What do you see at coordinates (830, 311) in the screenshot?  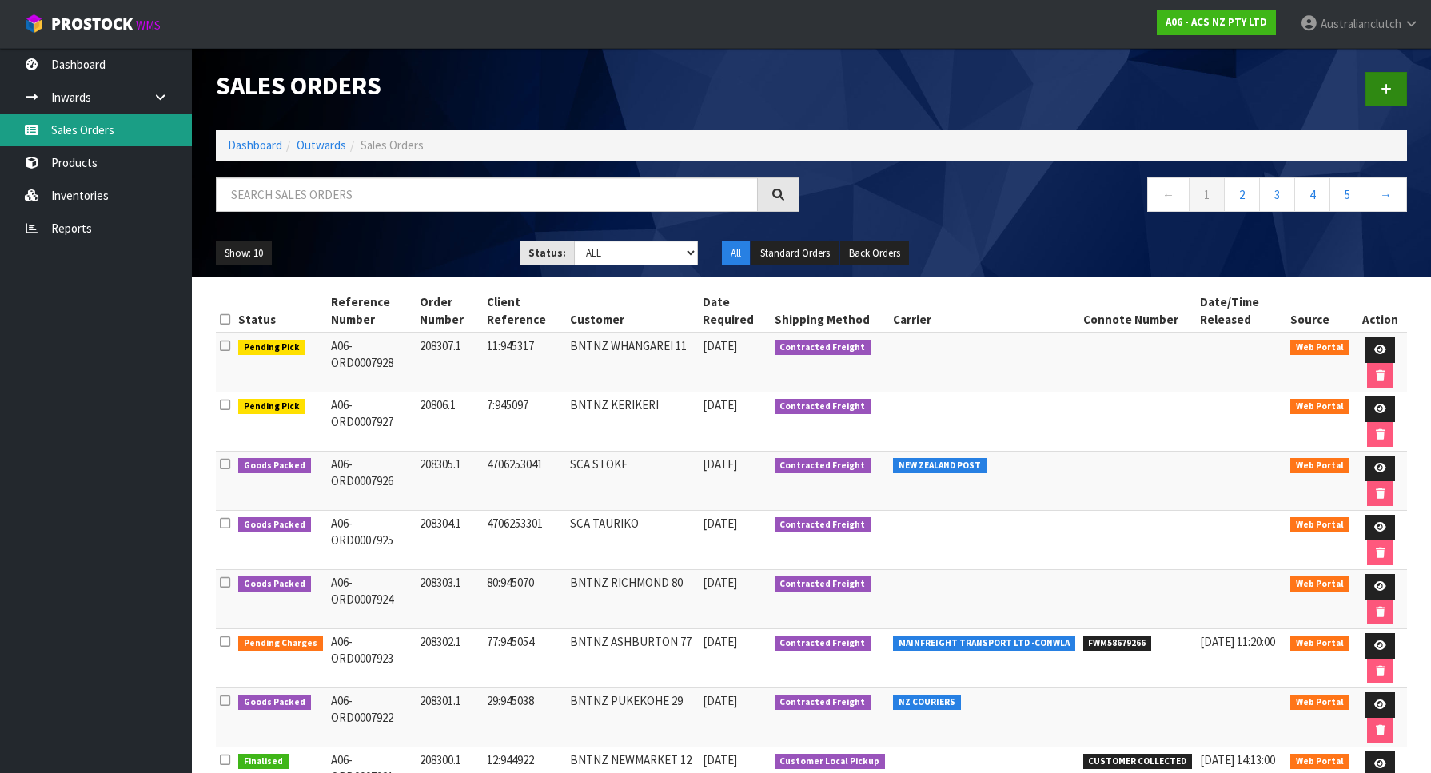 I see `th: Shipping Method` at bounding box center [830, 311].